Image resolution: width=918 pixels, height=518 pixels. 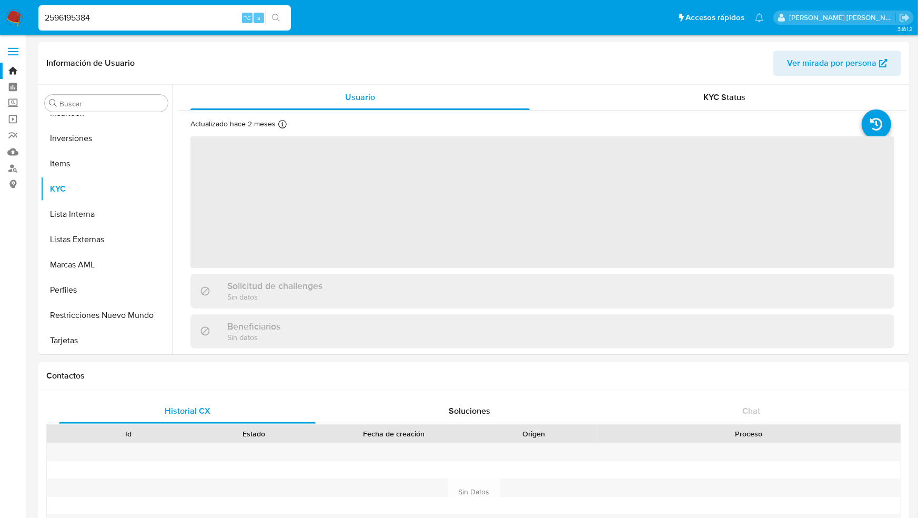 I want to click on p: Actualizado hace 2 meses, so click(x=233, y=124).